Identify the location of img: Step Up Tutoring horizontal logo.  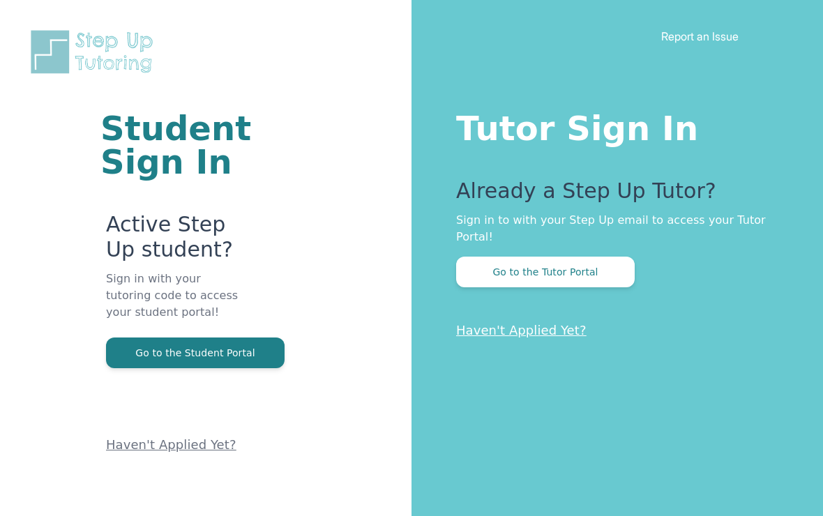
(95, 52).